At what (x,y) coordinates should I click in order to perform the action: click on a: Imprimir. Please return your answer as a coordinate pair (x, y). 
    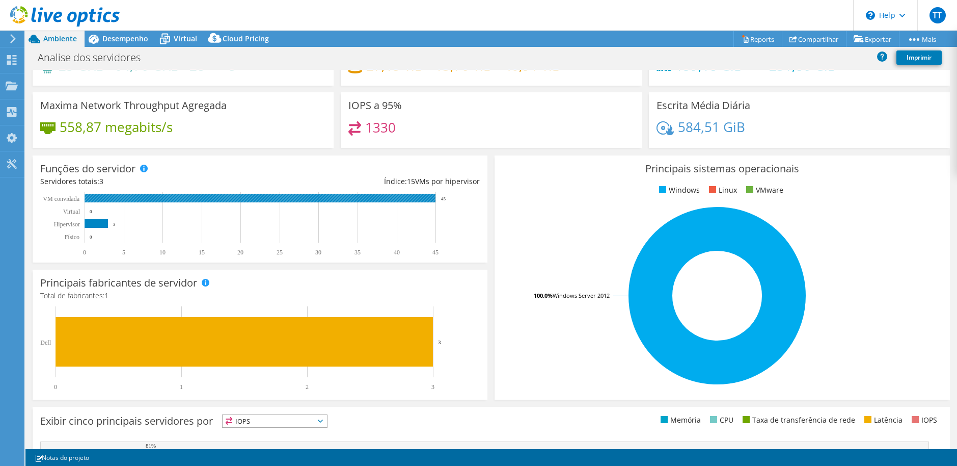
    Looking at the image, I should click on (919, 58).